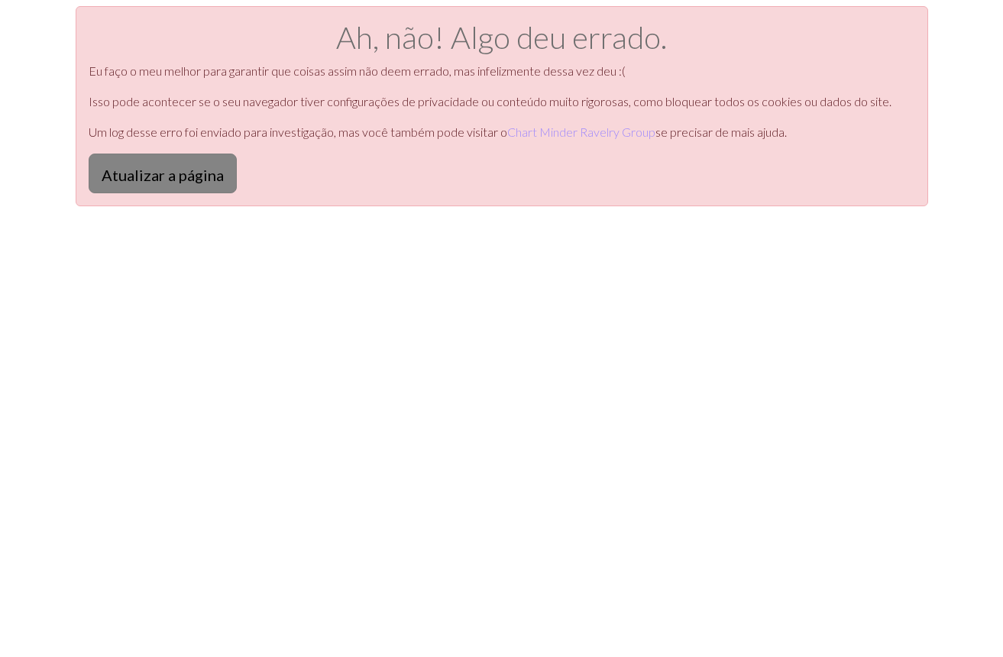 This screenshot has width=1003, height=657. What do you see at coordinates (163, 175) in the screenshot?
I see `font: Atualizar a página` at bounding box center [163, 175].